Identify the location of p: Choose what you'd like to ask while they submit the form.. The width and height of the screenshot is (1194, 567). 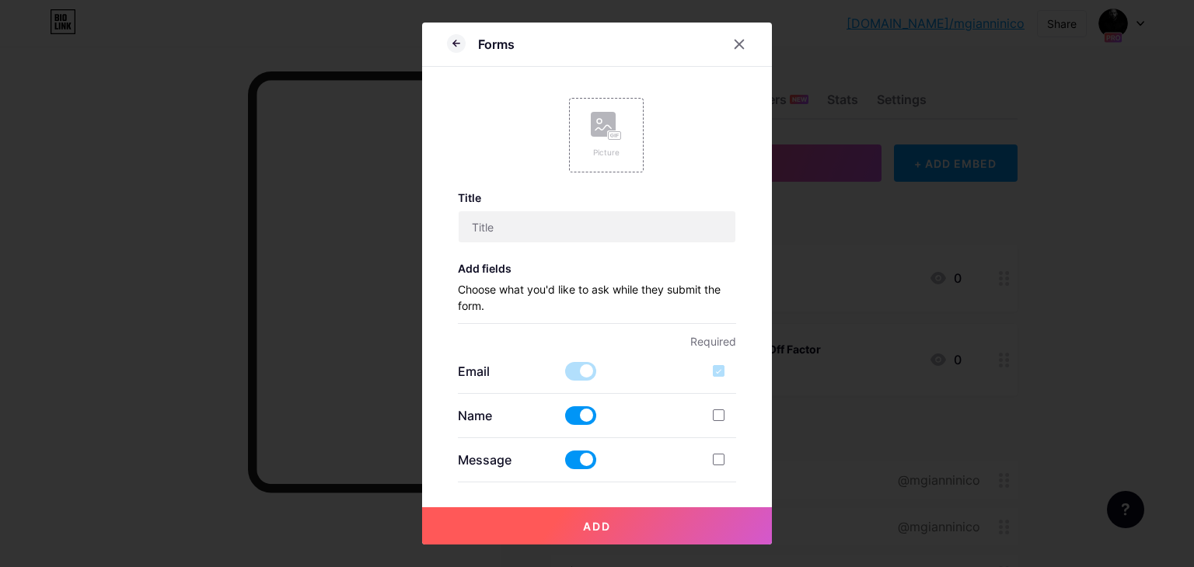
(597, 302).